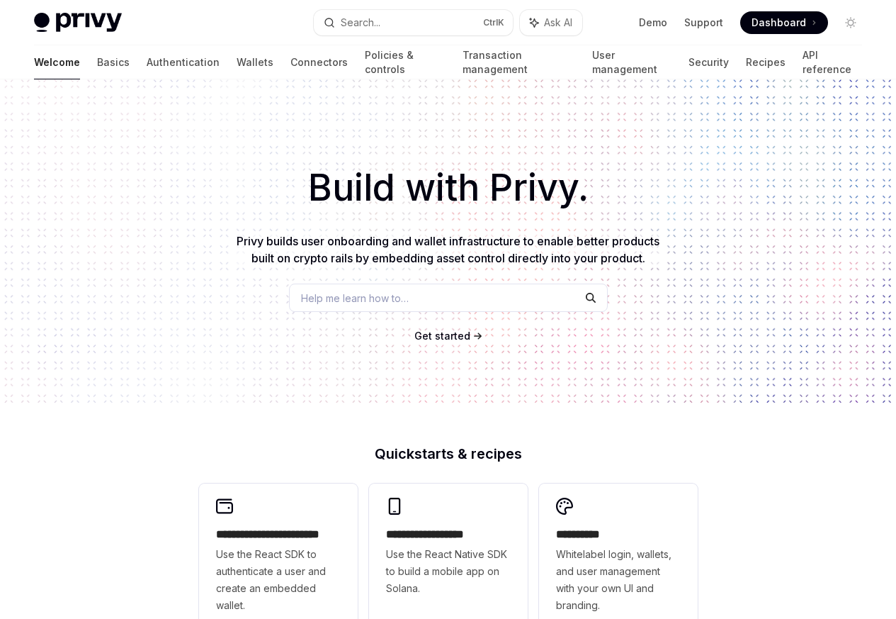 Image resolution: width=896 pixels, height=619 pixels. Describe the element at coordinates (619, 580) in the screenshot. I see `span: Whitelabel login, wallets, and user management with your own UI and branding.` at that location.